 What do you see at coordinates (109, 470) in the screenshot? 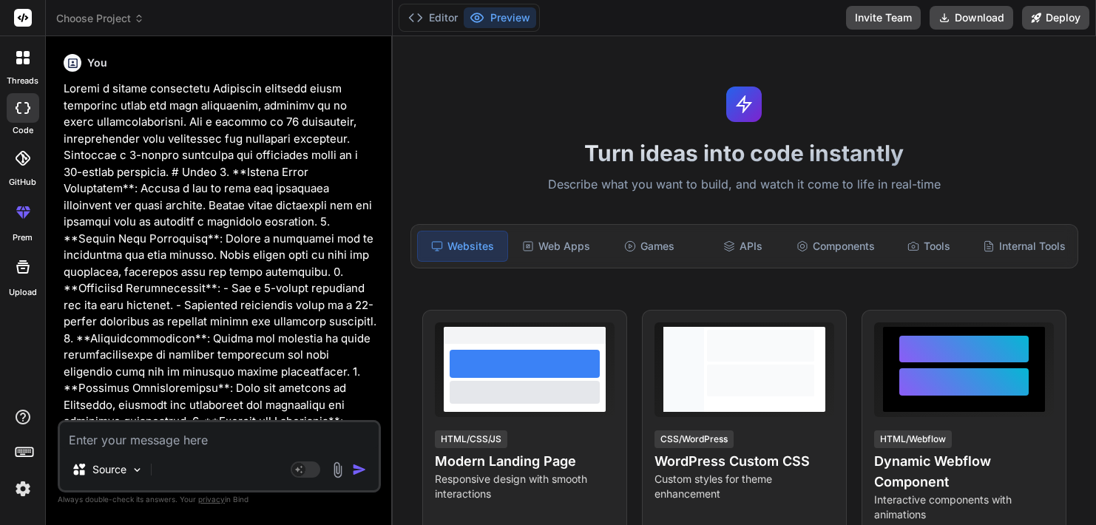
I see `p: Source` at bounding box center [109, 470].